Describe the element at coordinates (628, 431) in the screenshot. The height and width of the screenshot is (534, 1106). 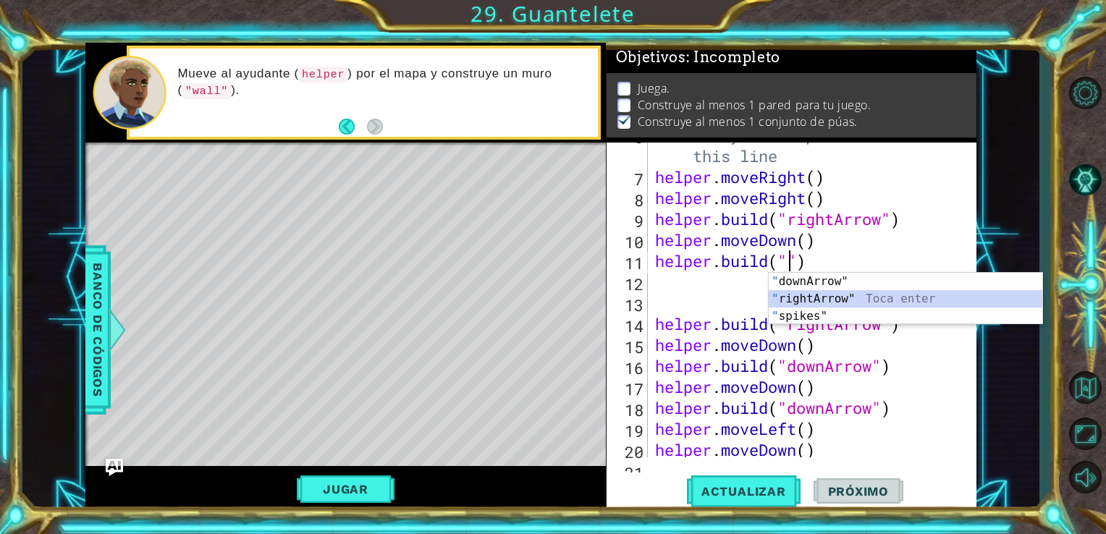
I see `div: 19` at that location.